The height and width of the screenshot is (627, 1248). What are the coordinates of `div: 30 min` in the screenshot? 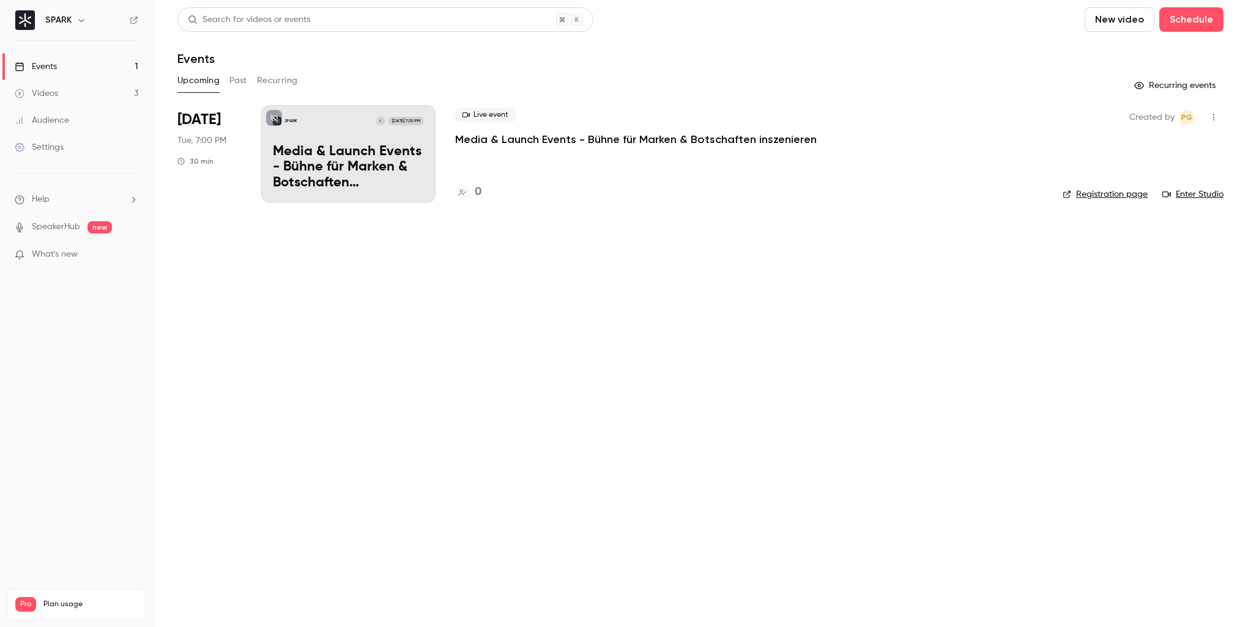 It's located at (195, 161).